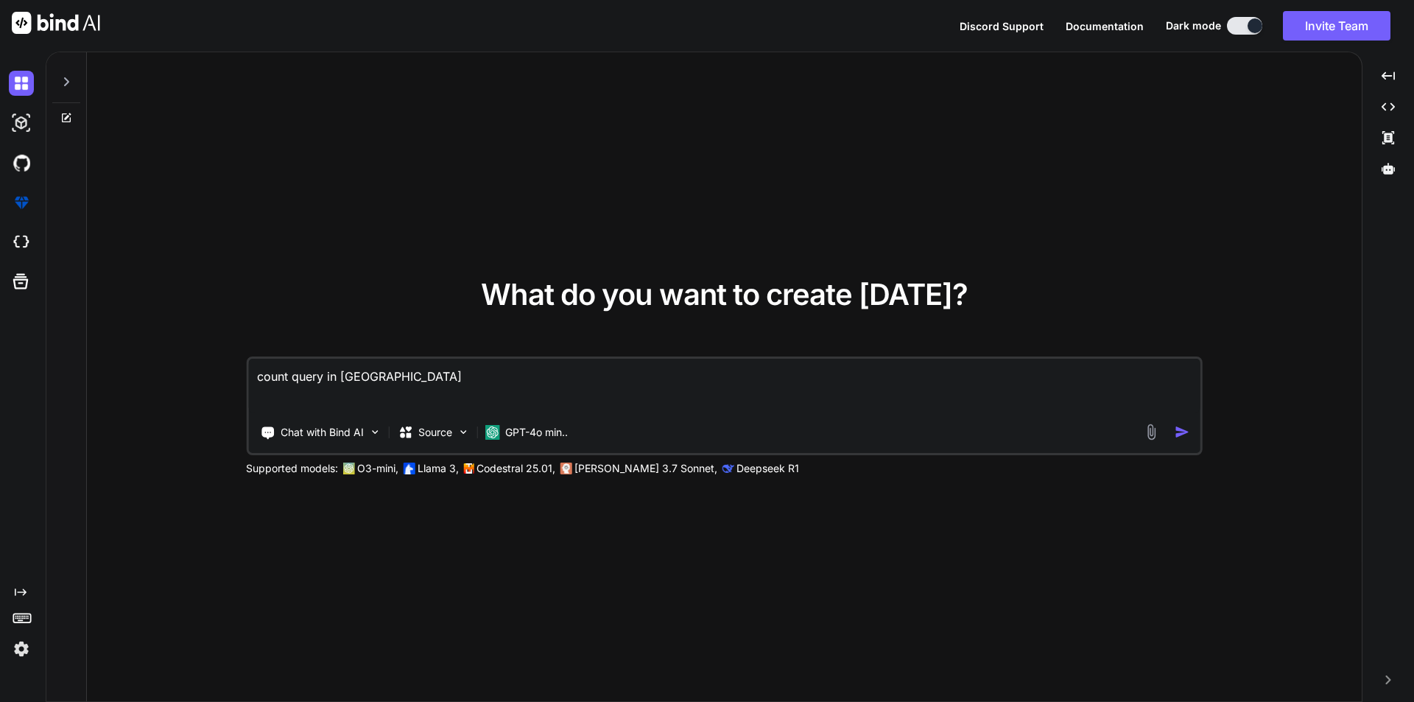 The width and height of the screenshot is (1414, 702). I want to click on img: Mistral-AI, so click(469, 469).